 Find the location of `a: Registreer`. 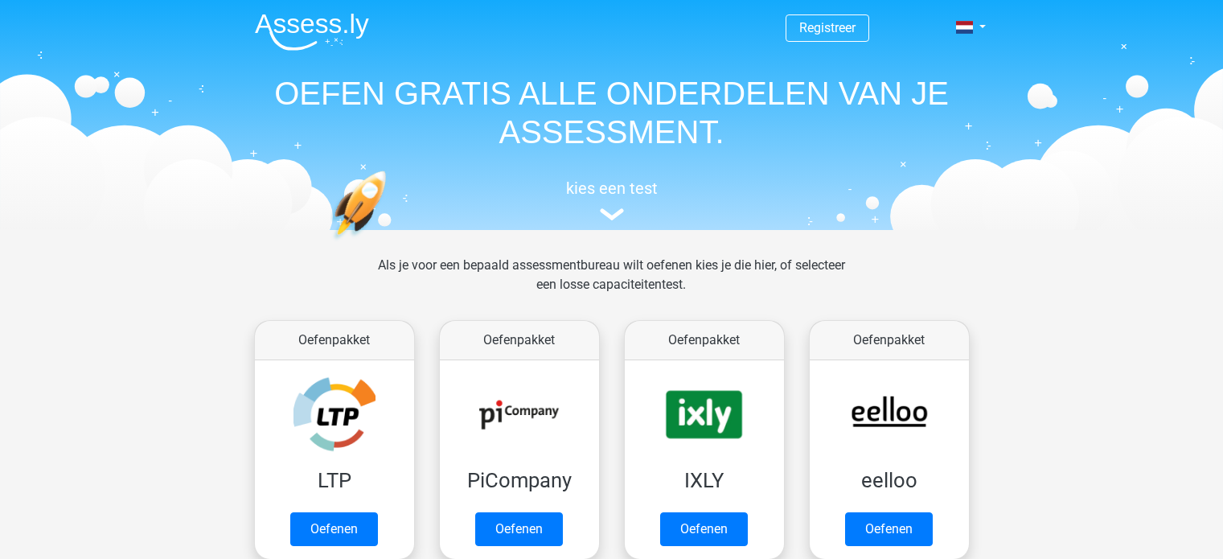

a: Registreer is located at coordinates (827, 27).